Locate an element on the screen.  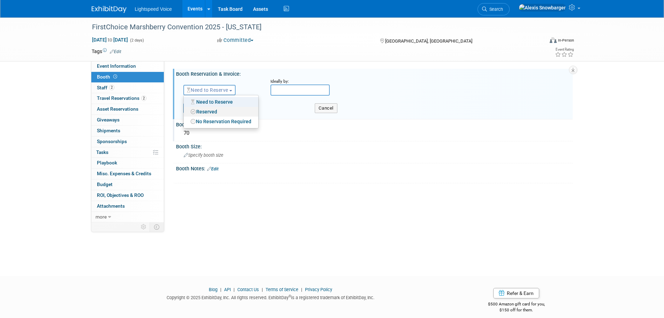
a: Giveaways is located at coordinates (128, 120).